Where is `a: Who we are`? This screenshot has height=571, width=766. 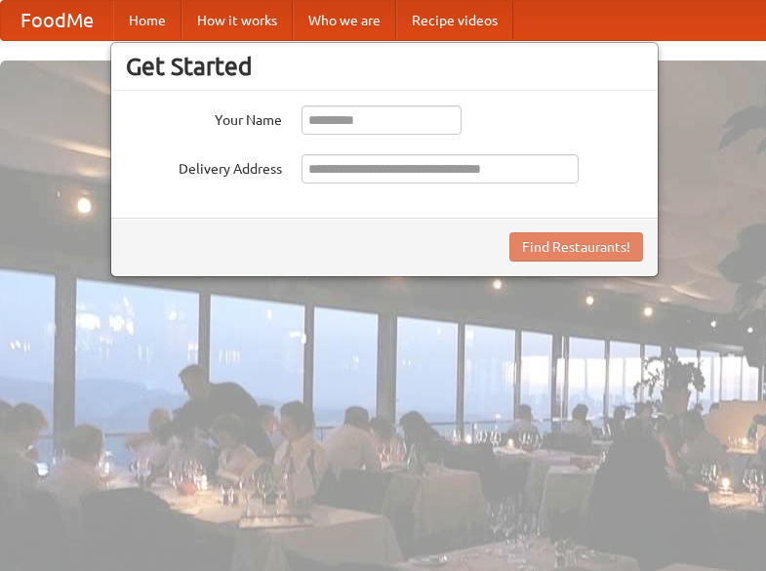 a: Who we are is located at coordinates (345, 20).